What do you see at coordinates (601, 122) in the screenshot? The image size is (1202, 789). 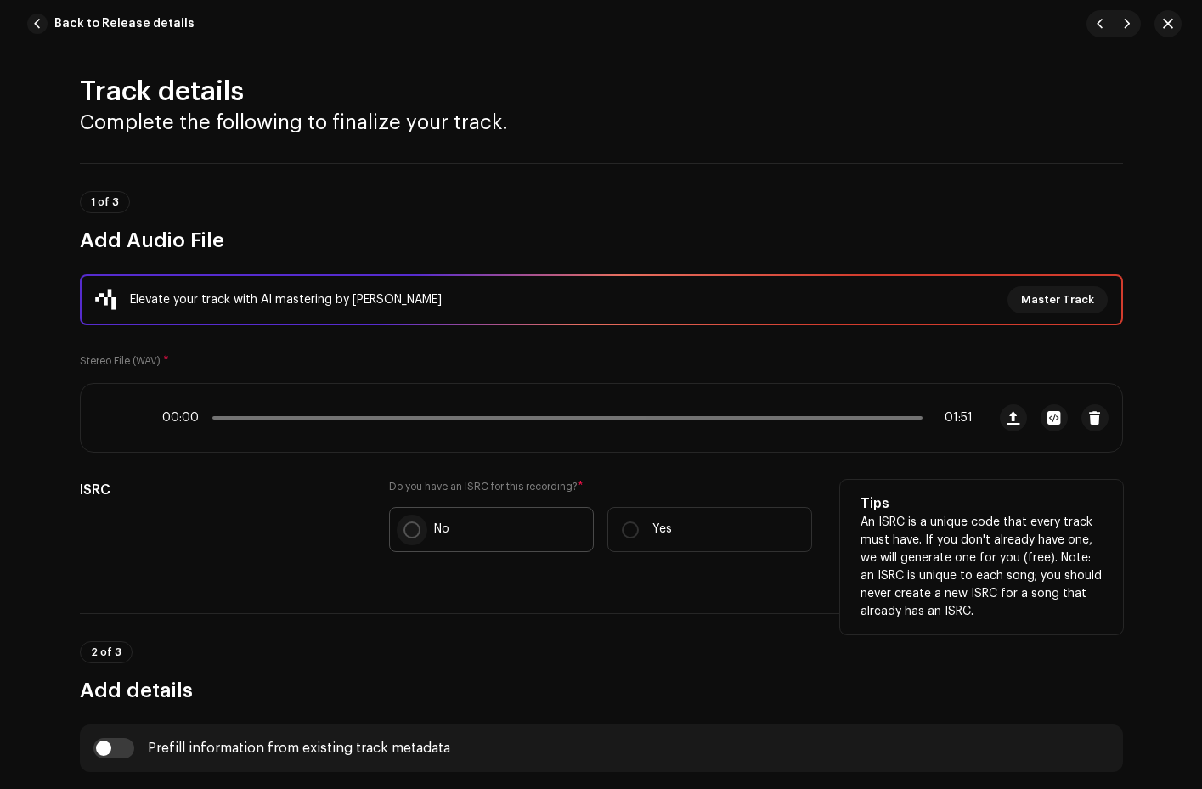 I see `h3: Complete the following to finalize your track.` at bounding box center [601, 122].